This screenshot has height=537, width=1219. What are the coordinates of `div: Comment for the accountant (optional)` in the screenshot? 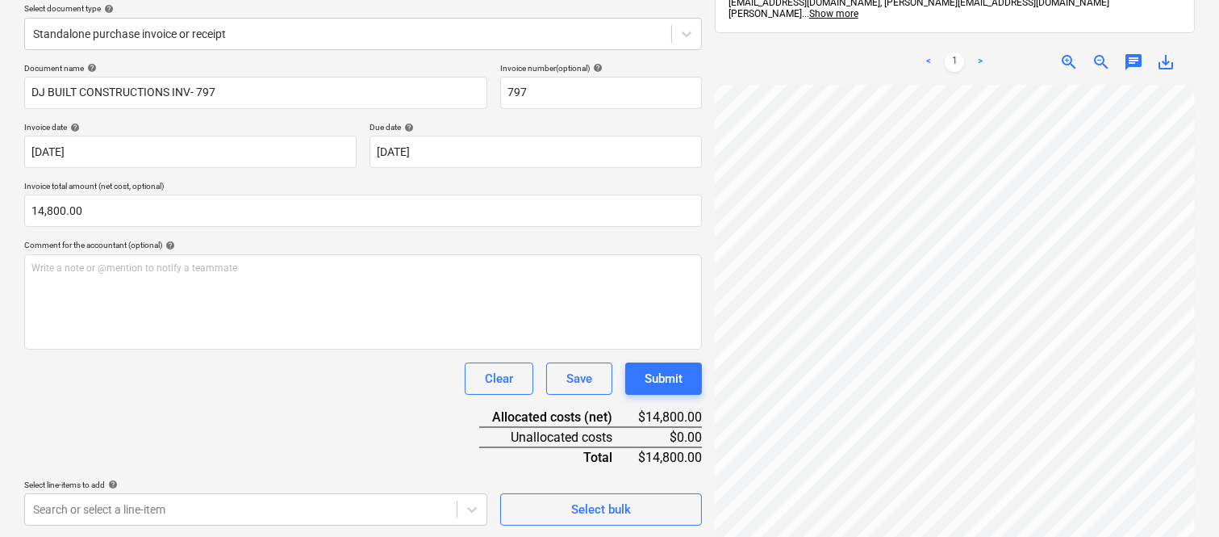 It's located at (363, 244).